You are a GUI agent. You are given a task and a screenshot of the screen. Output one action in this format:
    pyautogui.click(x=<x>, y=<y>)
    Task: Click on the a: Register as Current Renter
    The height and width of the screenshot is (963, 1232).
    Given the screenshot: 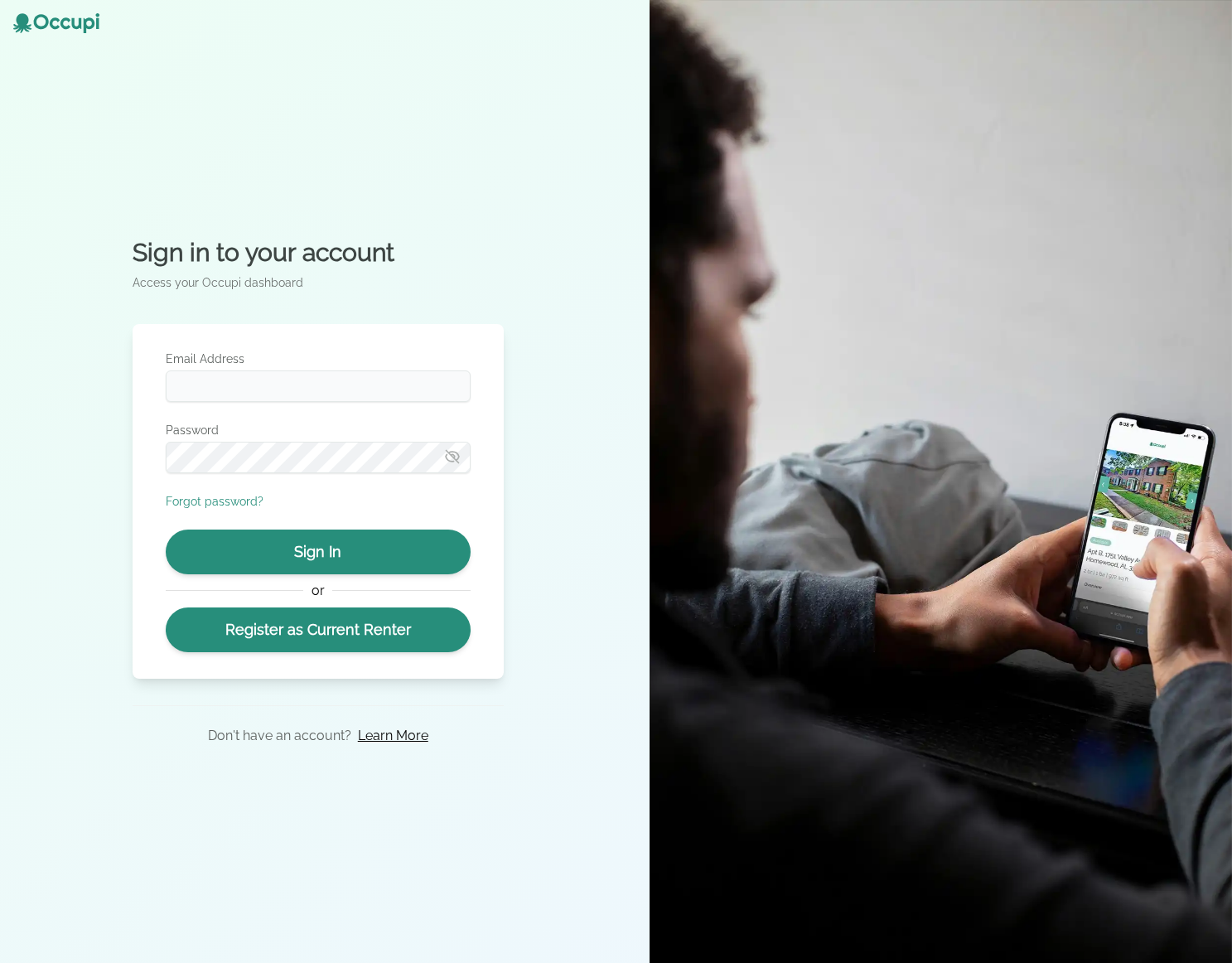 What is the action you would take?
    pyautogui.click(x=318, y=630)
    